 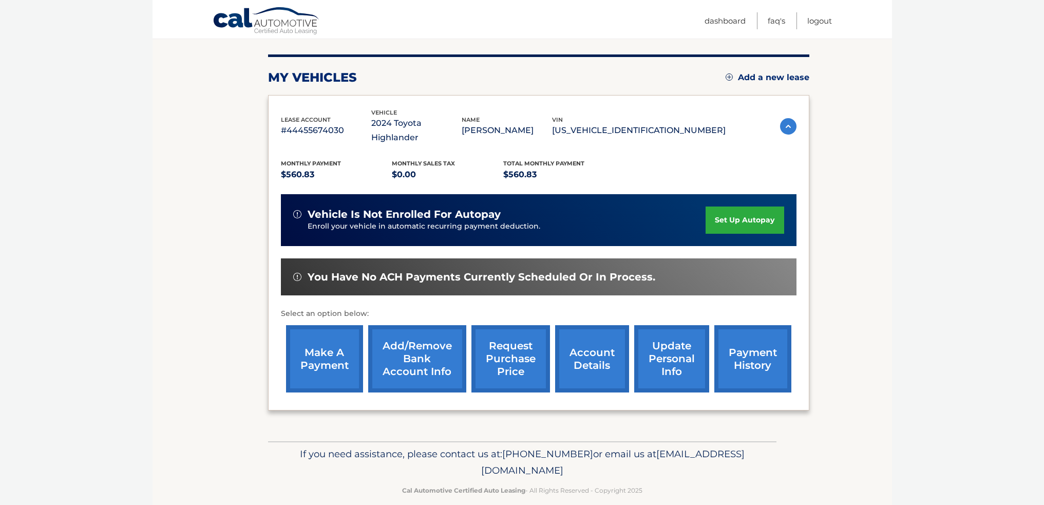 What do you see at coordinates (507, 226) in the screenshot?
I see `p: Enroll your vehicle in automatic recurring payment deduction.` at bounding box center [507, 226].